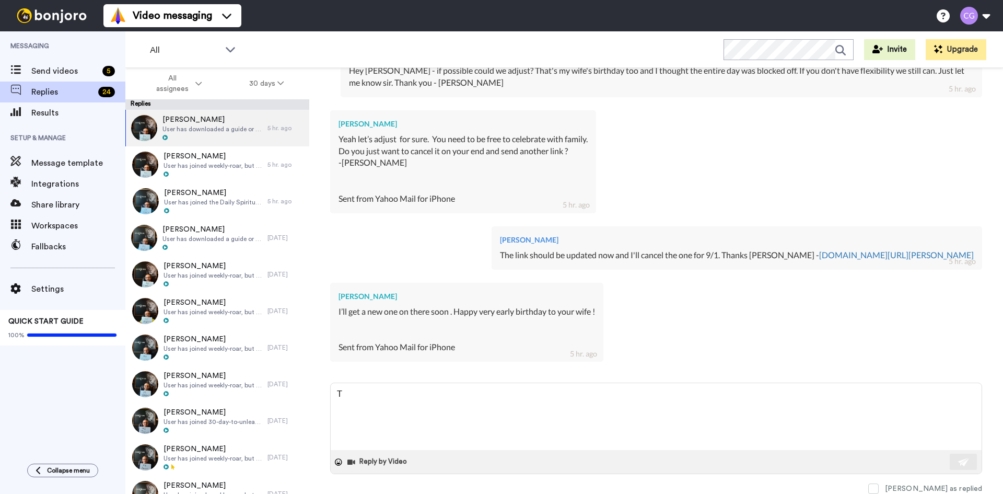 The width and height of the screenshot is (1003, 494). Describe the element at coordinates (65, 71) in the screenshot. I see `span: Send videos` at that location.